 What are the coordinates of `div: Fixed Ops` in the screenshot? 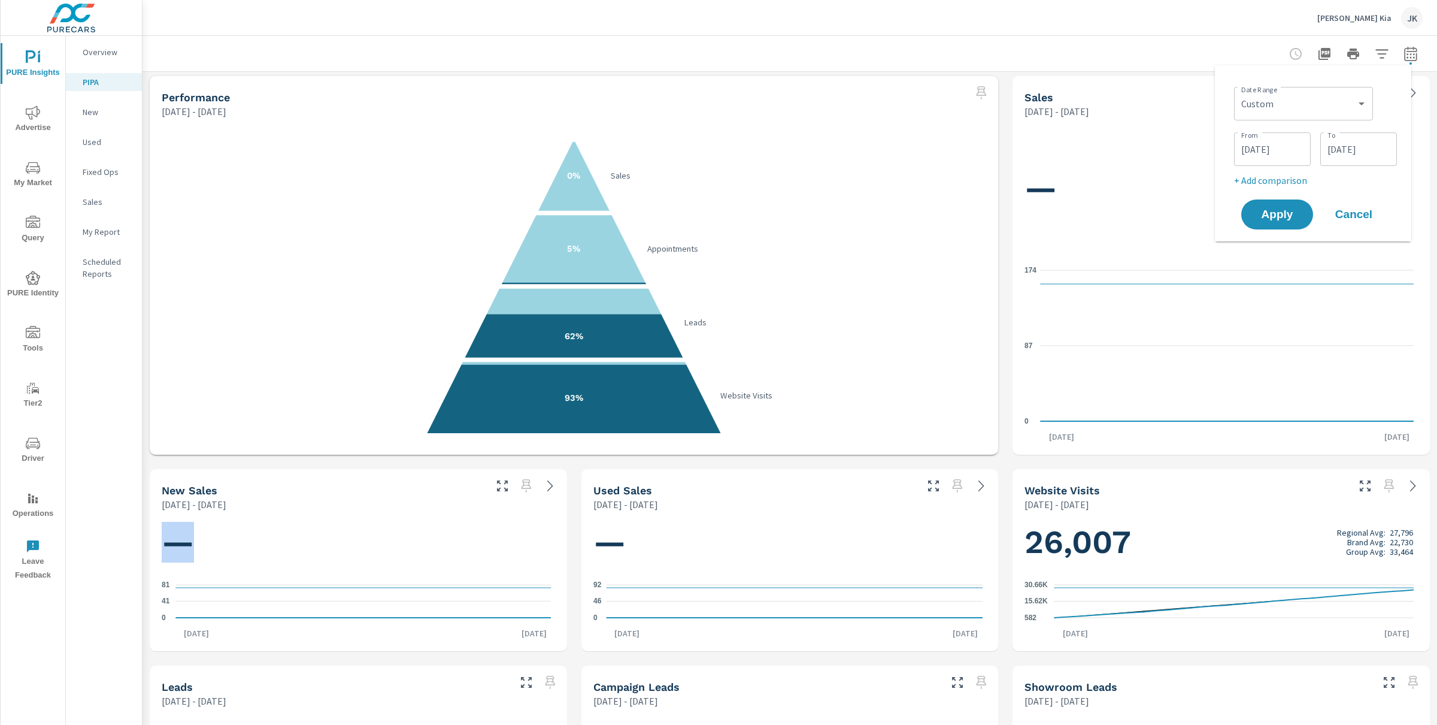 It's located at (104, 172).